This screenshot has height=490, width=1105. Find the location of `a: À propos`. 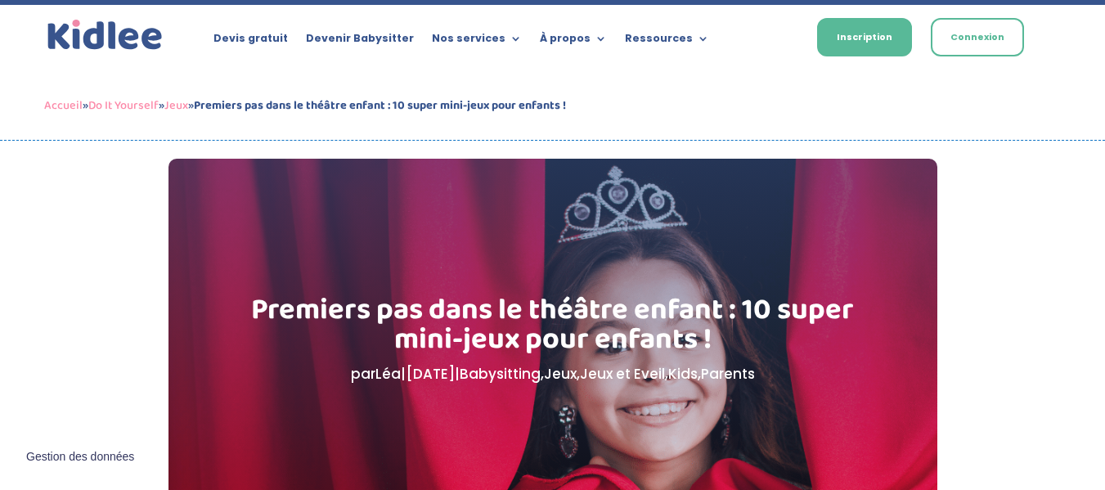

a: À propos is located at coordinates (573, 42).